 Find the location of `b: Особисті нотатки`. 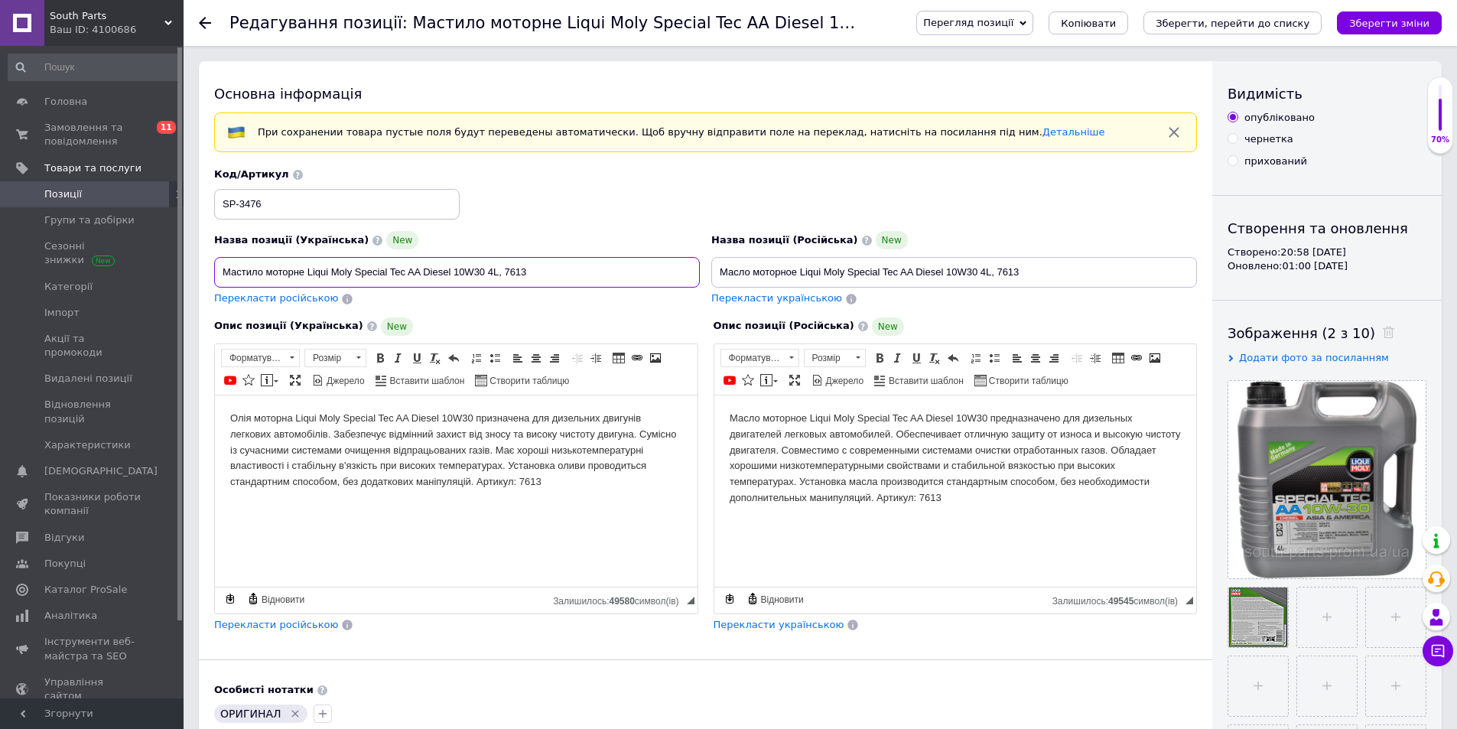

b: Особисті нотатки is located at coordinates (264, 689).